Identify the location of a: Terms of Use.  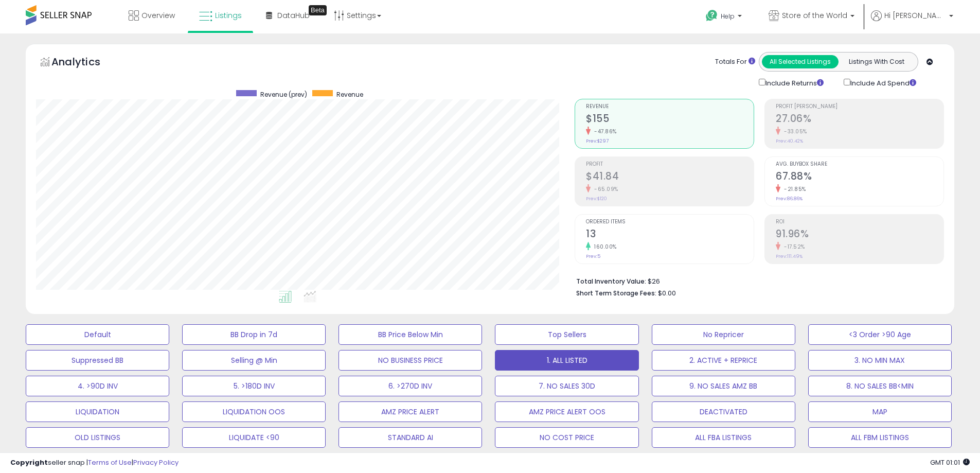
(110, 462).